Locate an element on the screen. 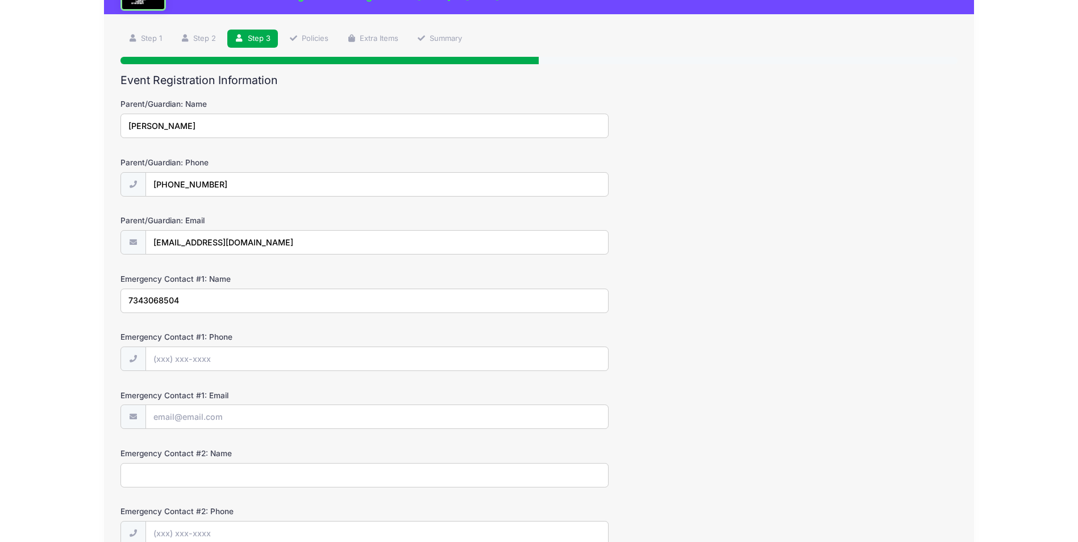 Image resolution: width=1078 pixels, height=542 pixels. a: Summary is located at coordinates (440, 39).